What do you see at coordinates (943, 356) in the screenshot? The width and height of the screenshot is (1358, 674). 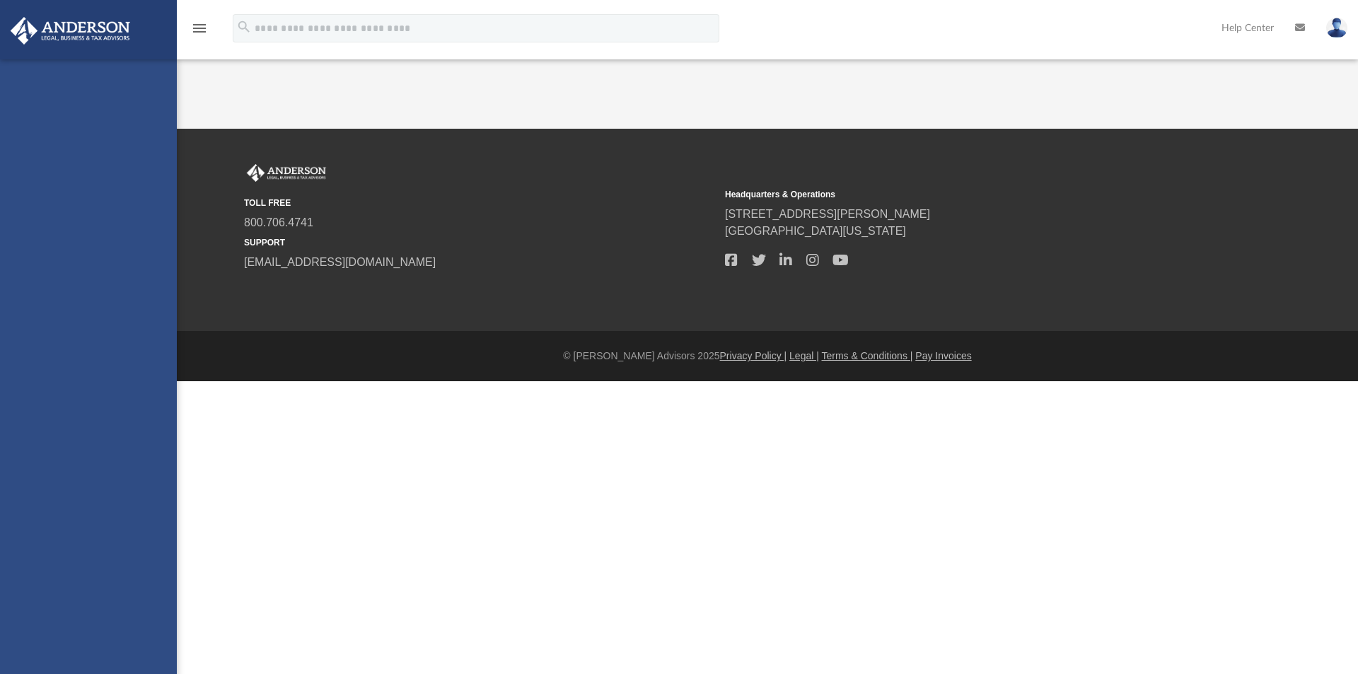 I see `a: Pay Invoices` at bounding box center [943, 356].